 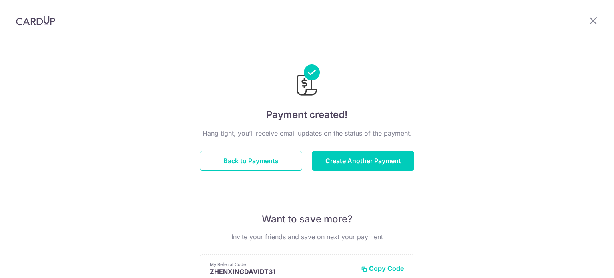 I want to click on p: Invite your friends and save on next your payment, so click(x=307, y=237).